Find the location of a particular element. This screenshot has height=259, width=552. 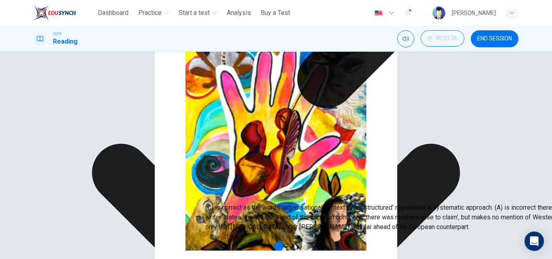

span: Practice is located at coordinates (150, 13).